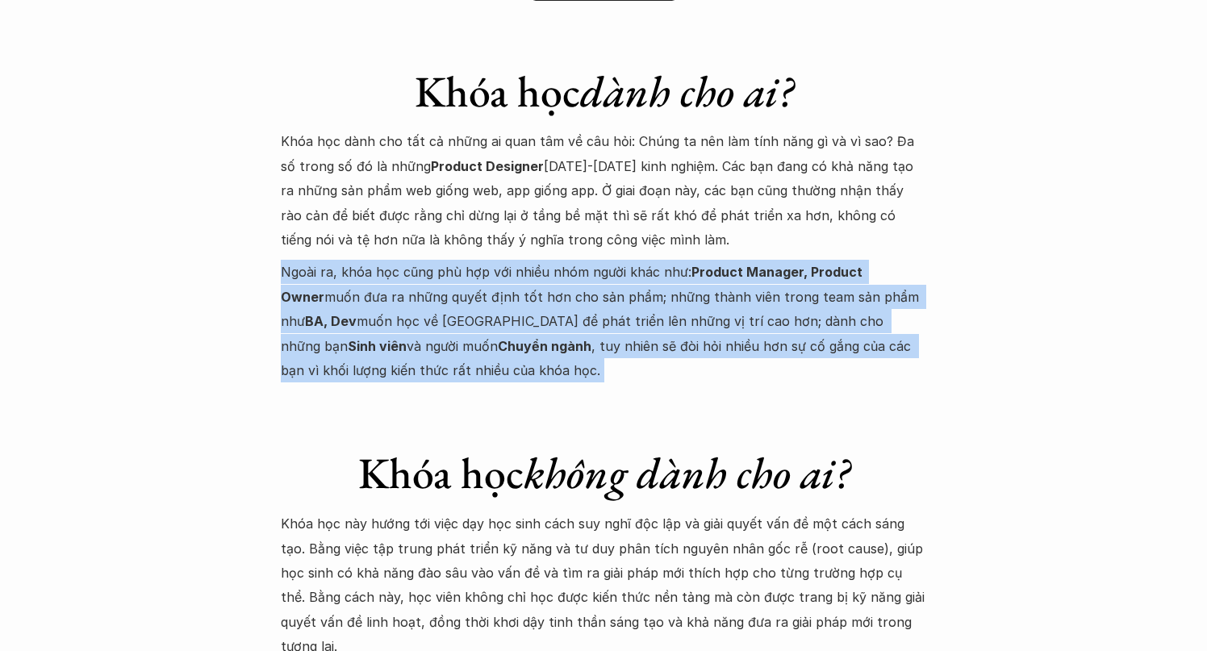 The height and width of the screenshot is (651, 1207). I want to click on p: Khóa học dành cho tất cả những ai quan tâm về câu hỏi: Chúng ta nên làm tính năng gì và vì sao? Đ..., so click(603, 190).